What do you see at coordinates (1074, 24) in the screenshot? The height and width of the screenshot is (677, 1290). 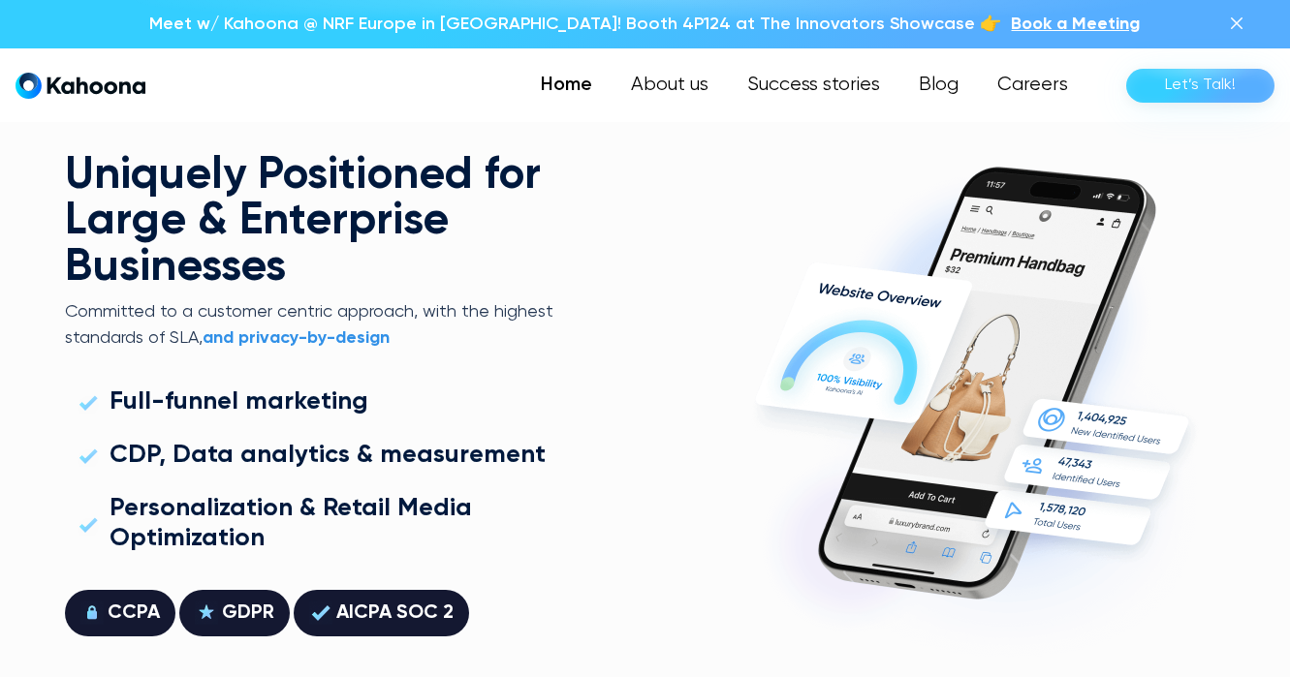 I see `a: Book a Meeting` at bounding box center [1074, 24].